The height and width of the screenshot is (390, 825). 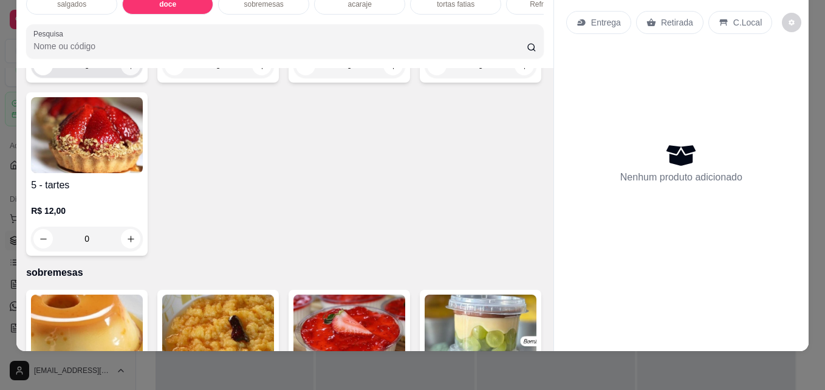 What do you see at coordinates (131, 239) in the screenshot?
I see `button: increase-product-quantity` at bounding box center [131, 239].